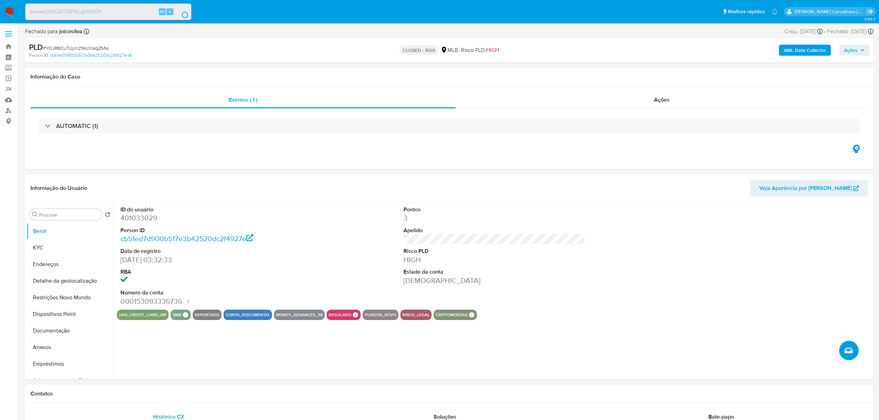  What do you see at coordinates (170, 11) in the screenshot?
I see `span: s` at bounding box center [170, 11].